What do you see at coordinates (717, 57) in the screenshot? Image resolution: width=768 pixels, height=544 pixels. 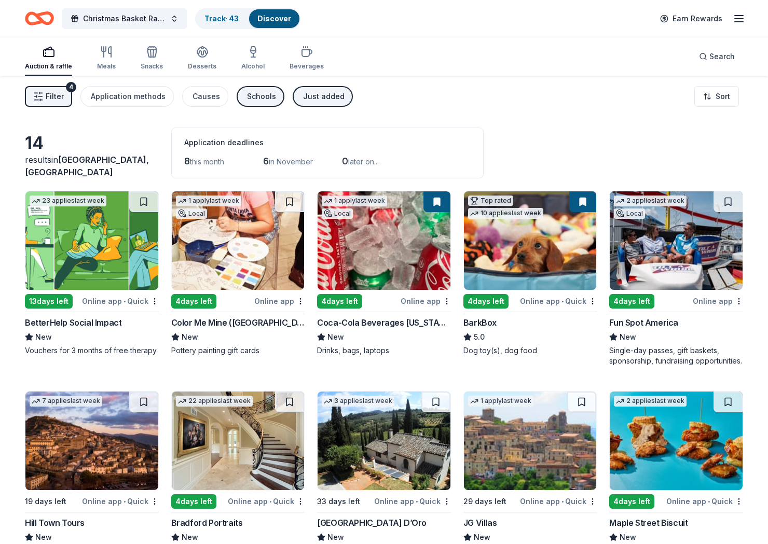 I see `button: Search` at bounding box center [717, 57].